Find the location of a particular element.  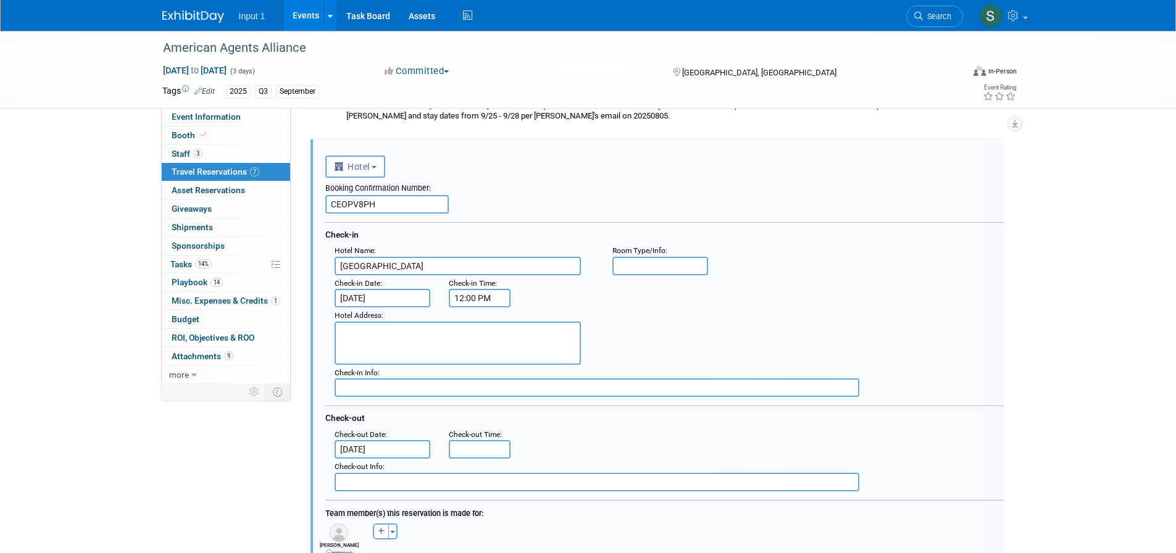

span: Hotel Address is located at coordinates (358, 315).